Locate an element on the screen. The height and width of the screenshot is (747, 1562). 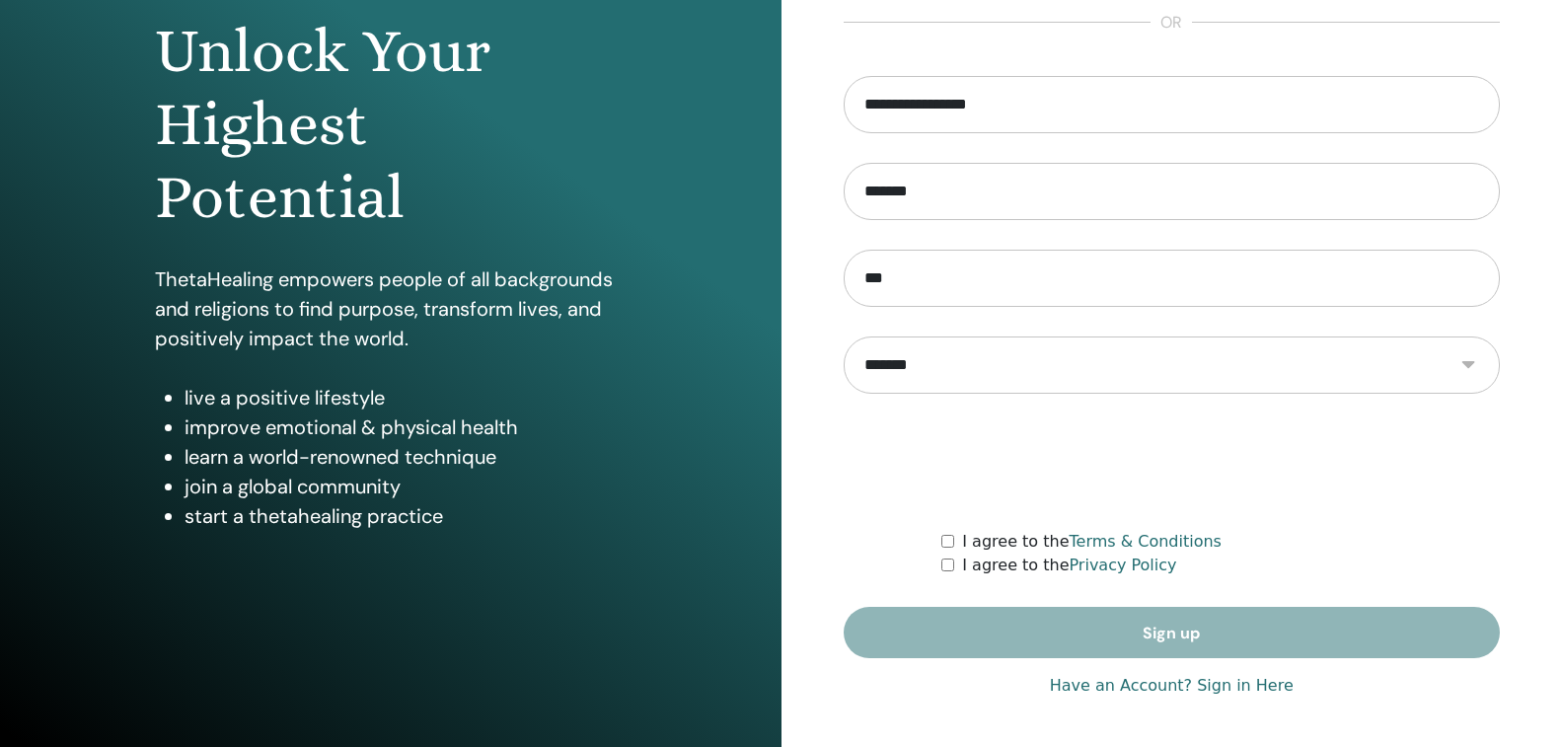
h1: Unlock Your Highest Potential is located at coordinates (391, 124).